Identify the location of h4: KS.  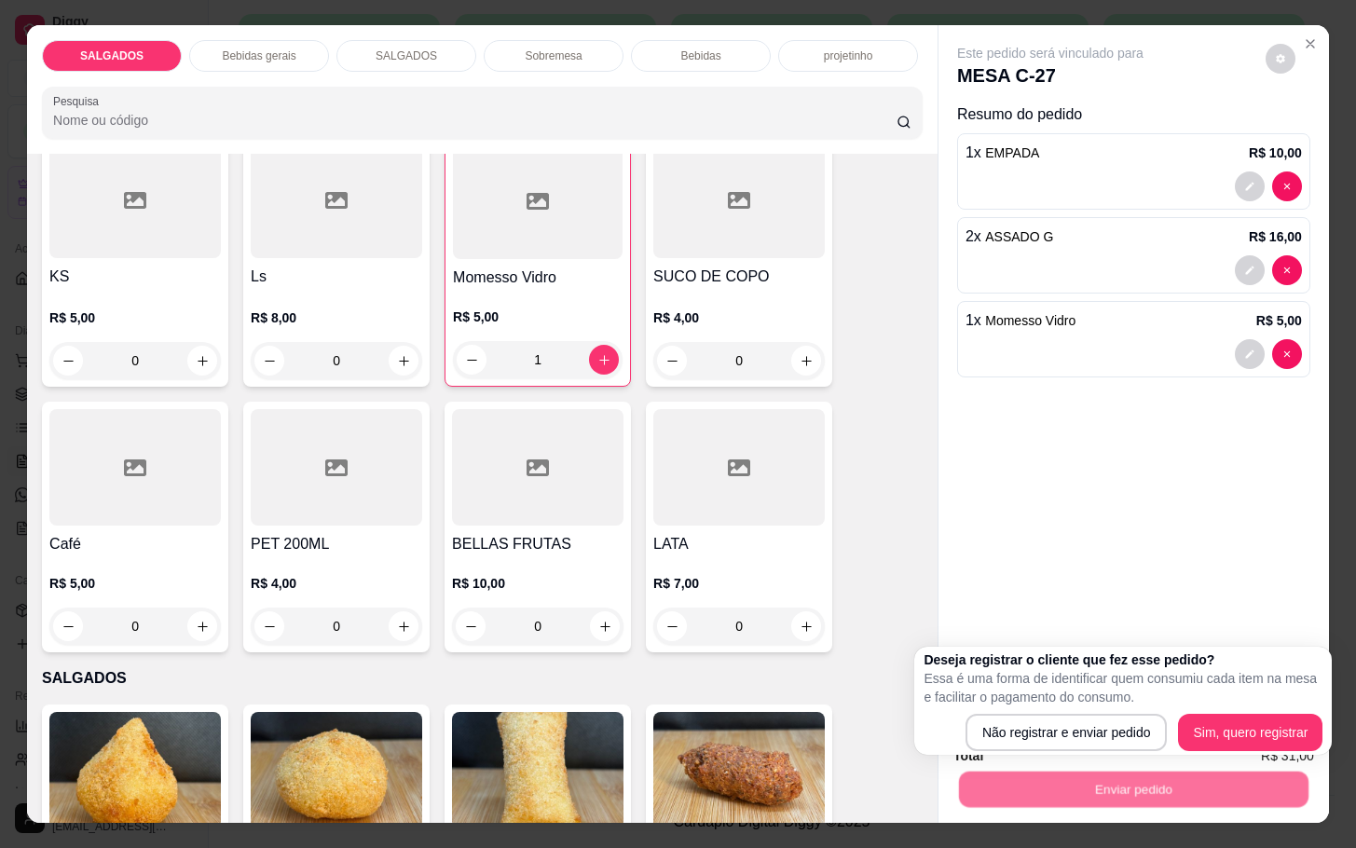
(135, 277).